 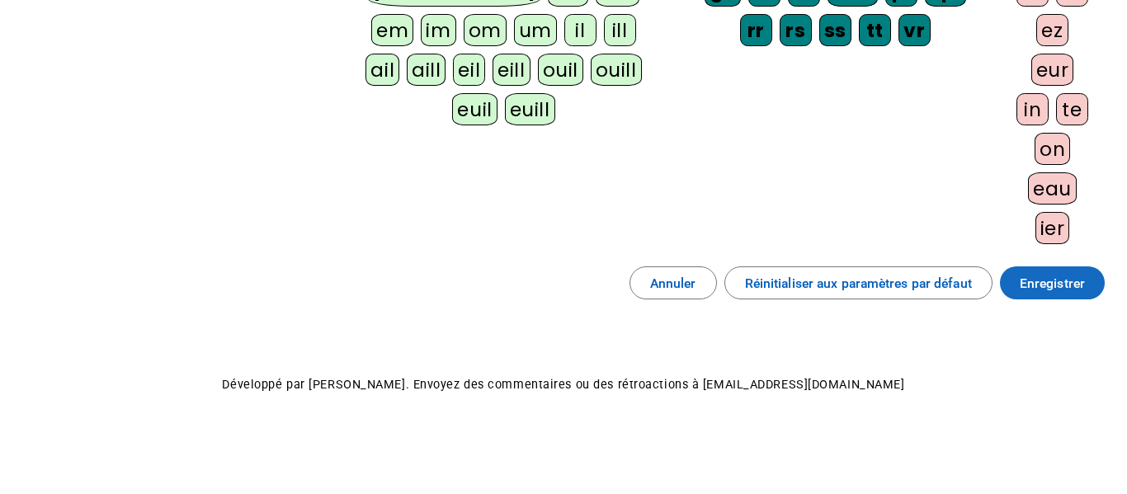 I want to click on div: aill, so click(x=426, y=69).